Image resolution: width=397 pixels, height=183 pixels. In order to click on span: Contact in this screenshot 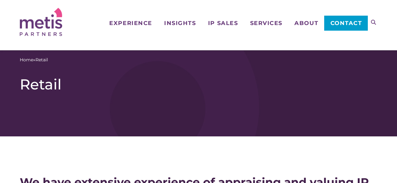, I will do `click(346, 23)`.